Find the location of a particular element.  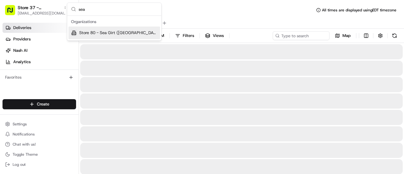

span: Toggle Theme is located at coordinates (25, 154).